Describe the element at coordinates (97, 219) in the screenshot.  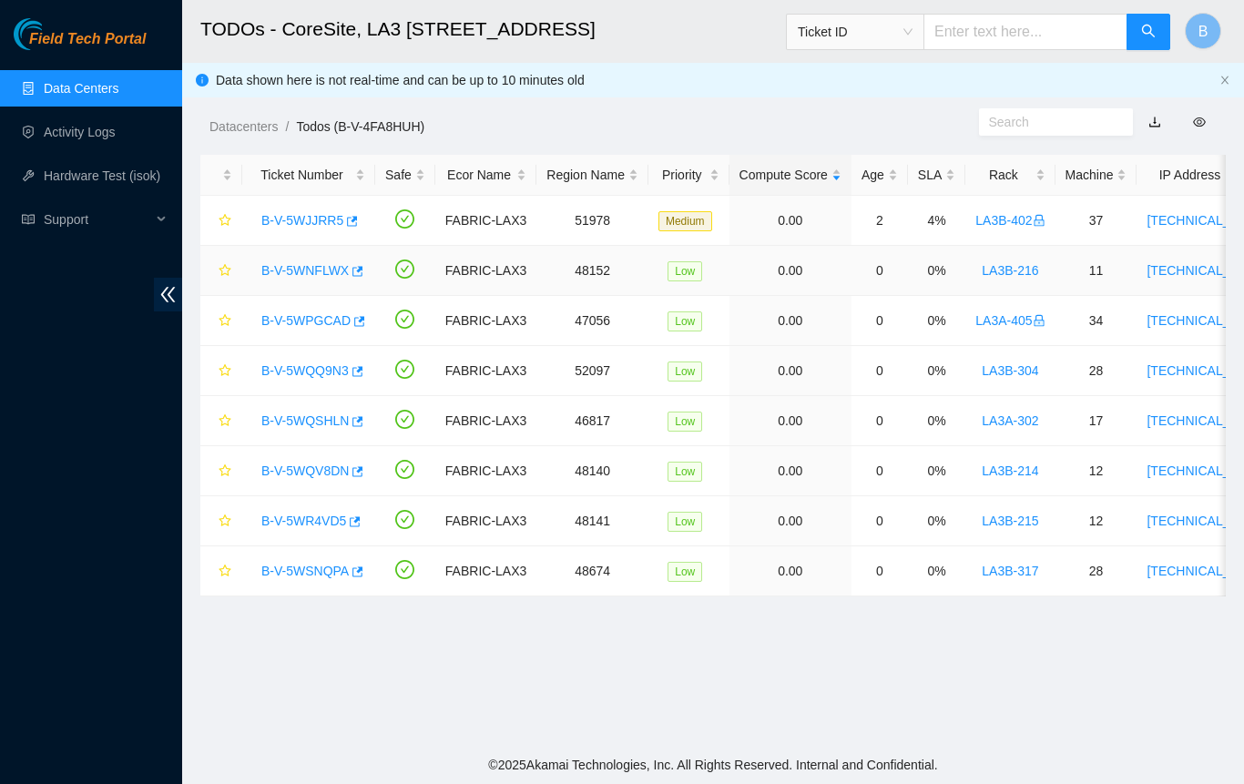
I see `span: Support` at that location.